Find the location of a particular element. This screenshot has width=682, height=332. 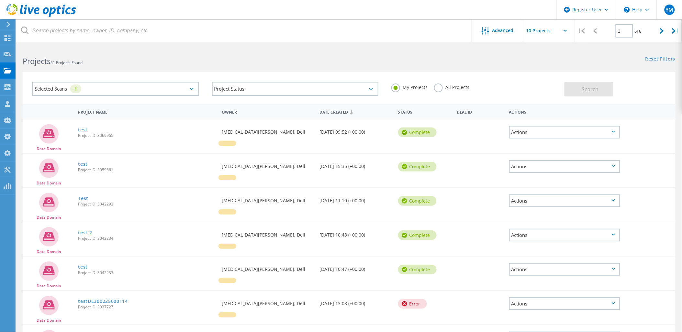

span: Project ID: 3037727 is located at coordinates (147, 307).